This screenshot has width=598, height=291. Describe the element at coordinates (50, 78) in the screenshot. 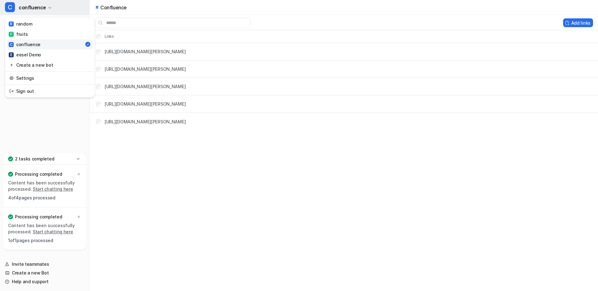

I see `a: Settings` at that location.